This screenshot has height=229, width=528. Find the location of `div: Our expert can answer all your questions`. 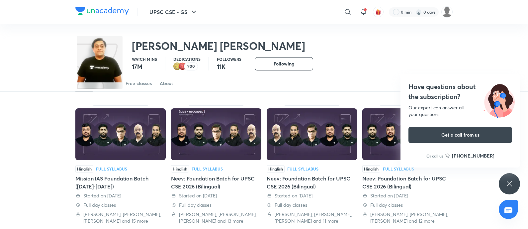

div: Our expert can answer all your questions is located at coordinates (460, 111).